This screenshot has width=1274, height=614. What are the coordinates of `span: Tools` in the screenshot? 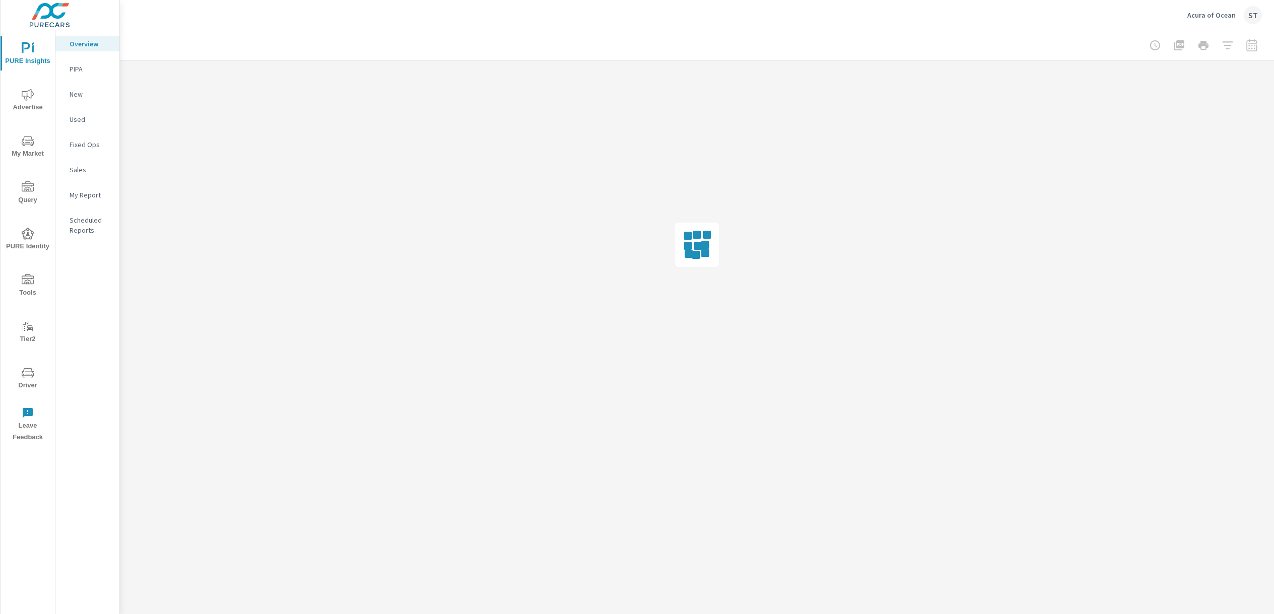 It's located at (28, 286).